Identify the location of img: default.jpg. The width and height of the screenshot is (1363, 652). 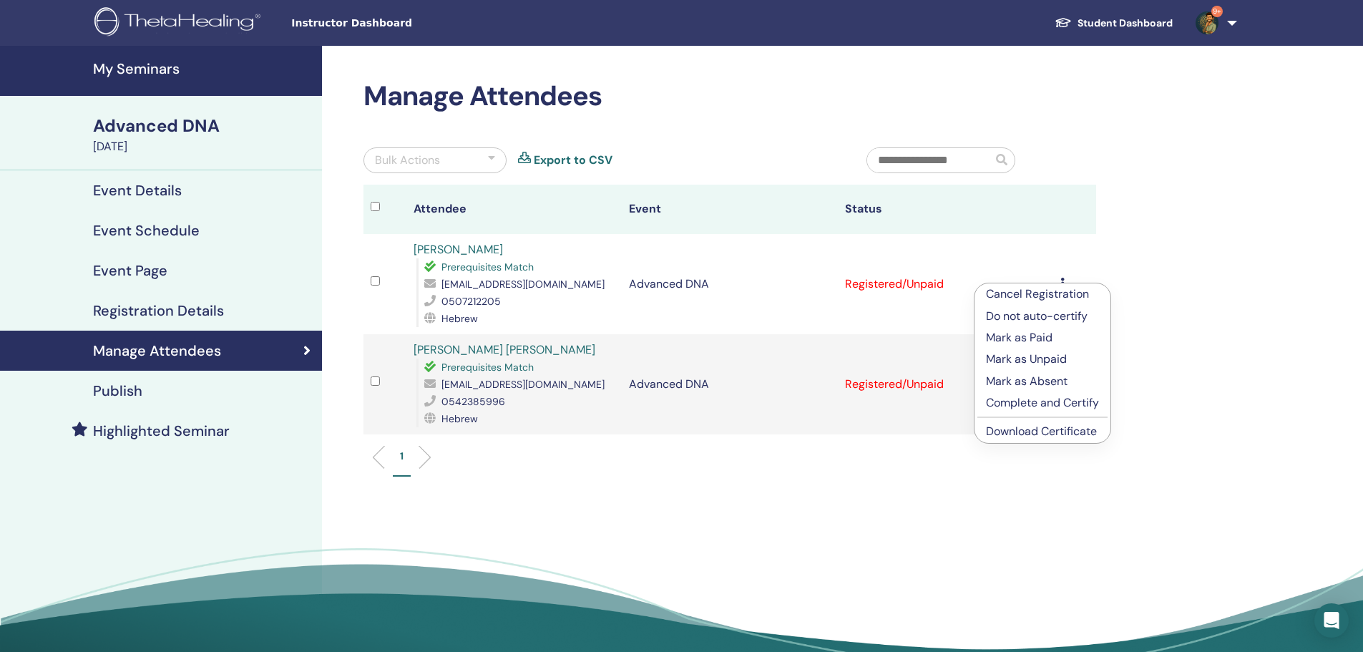
(1207, 23).